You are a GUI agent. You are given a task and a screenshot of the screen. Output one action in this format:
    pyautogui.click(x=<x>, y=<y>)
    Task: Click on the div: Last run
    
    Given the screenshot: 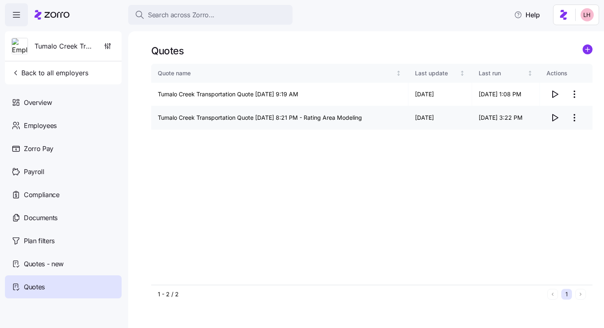 What is the action you would take?
    pyautogui.click(x=502, y=73)
    